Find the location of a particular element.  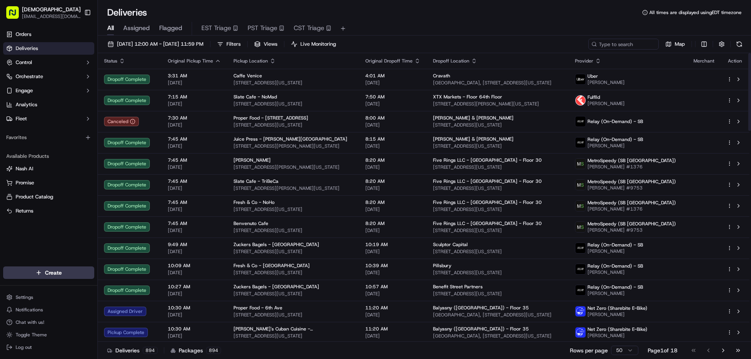

span: PST Triage is located at coordinates (262, 28).